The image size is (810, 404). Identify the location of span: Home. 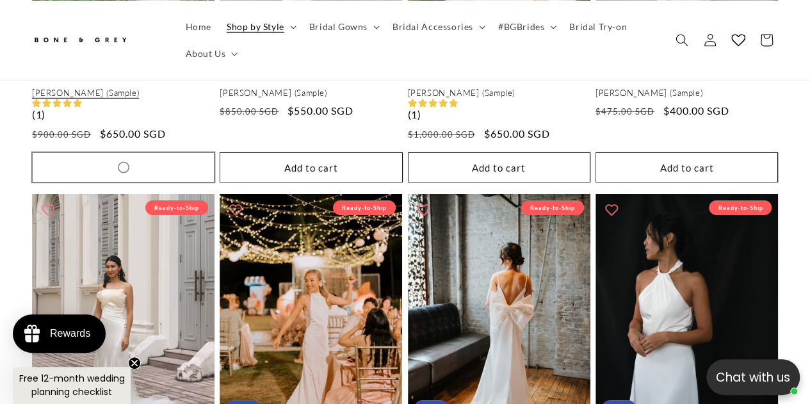
(198, 26).